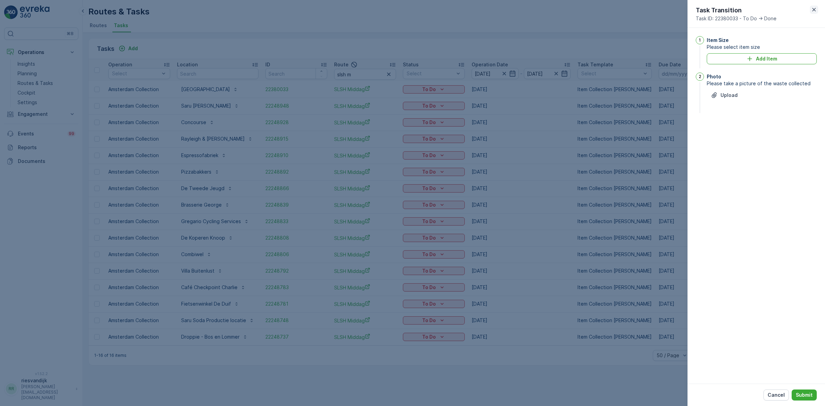  What do you see at coordinates (700, 77) in the screenshot?
I see `div: 2` at bounding box center [700, 77].